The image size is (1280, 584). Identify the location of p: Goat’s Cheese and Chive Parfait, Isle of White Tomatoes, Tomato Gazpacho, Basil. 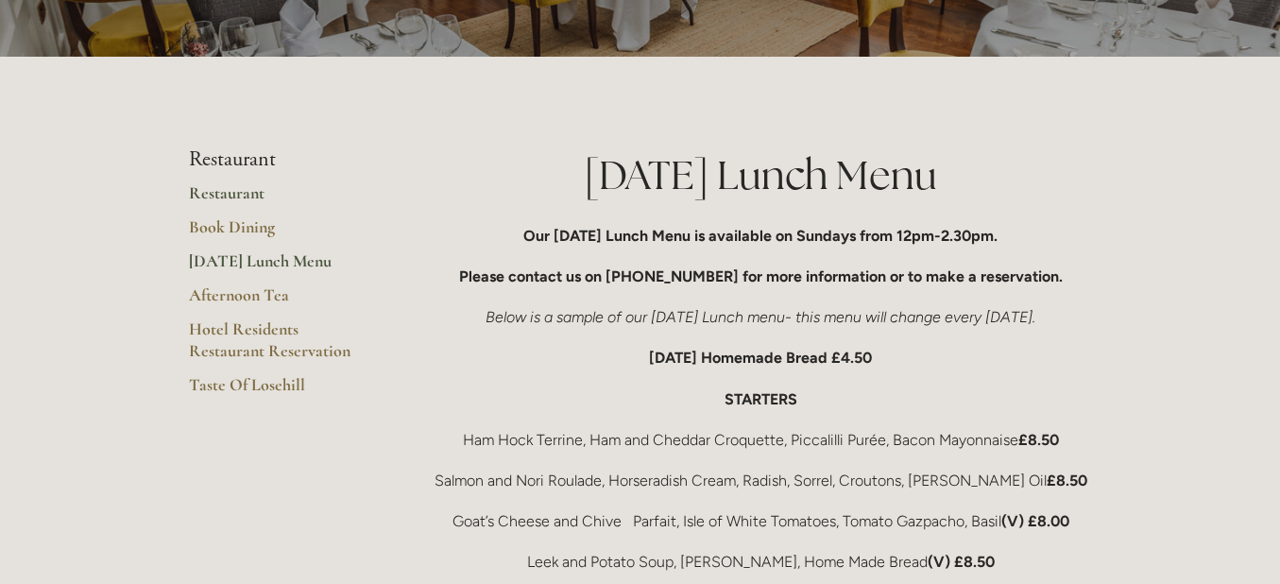
(761, 521).